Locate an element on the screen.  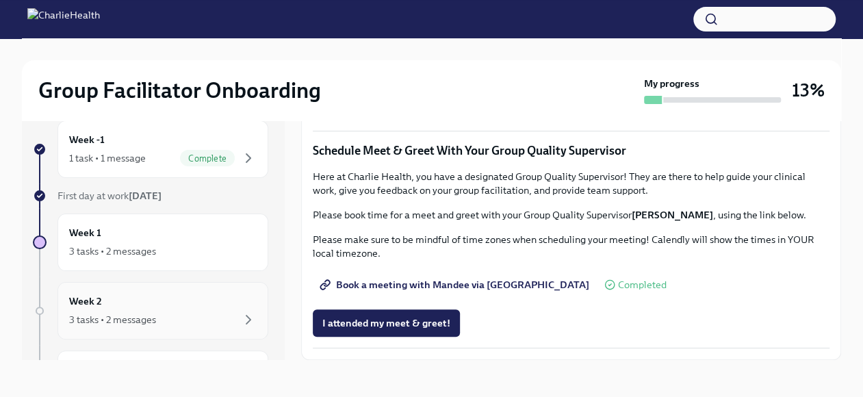
a: Week -11 task • 1 messageComplete is located at coordinates (151, 149).